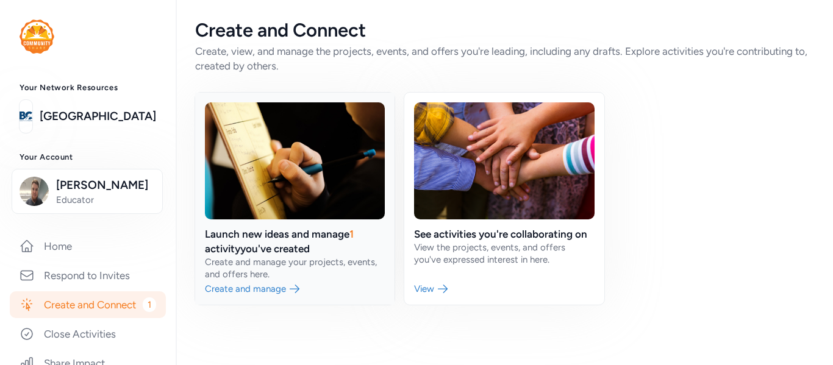 This screenshot has height=365, width=833. What do you see at coordinates (149, 305) in the screenshot?
I see `span: 1` at bounding box center [149, 305].